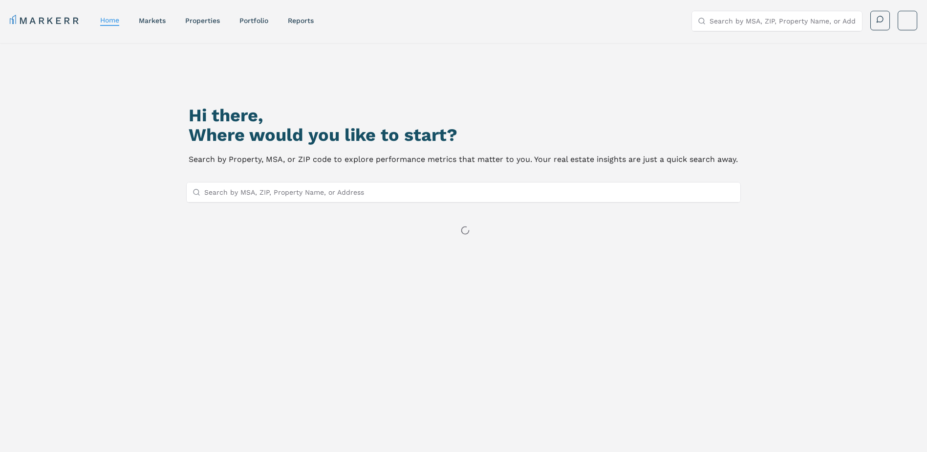 The width and height of the screenshot is (927, 452). I want to click on h1: Hi there,, so click(463, 115).